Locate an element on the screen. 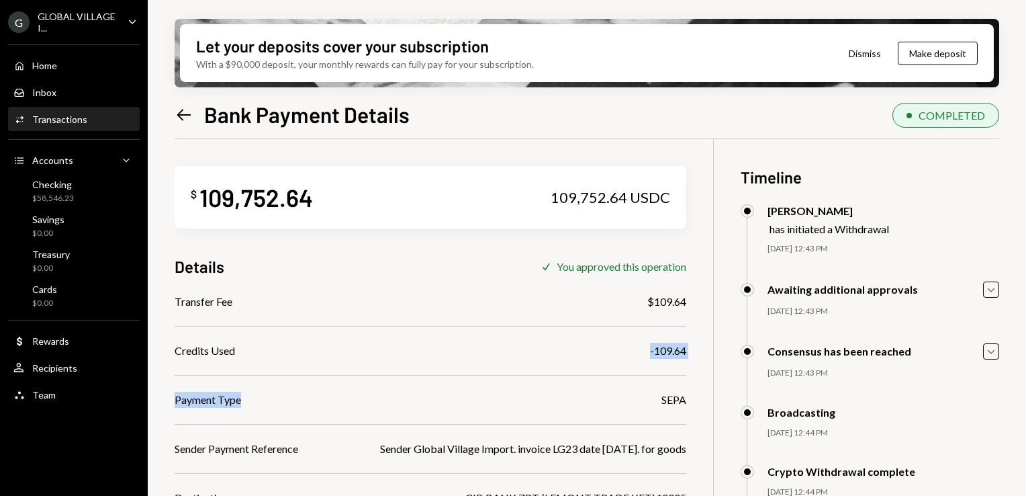  div: Awaiting additional approvals is located at coordinates (843, 289).